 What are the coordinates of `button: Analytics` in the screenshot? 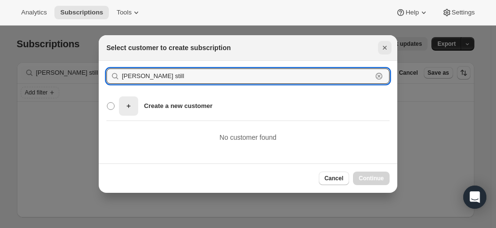 It's located at (34, 13).